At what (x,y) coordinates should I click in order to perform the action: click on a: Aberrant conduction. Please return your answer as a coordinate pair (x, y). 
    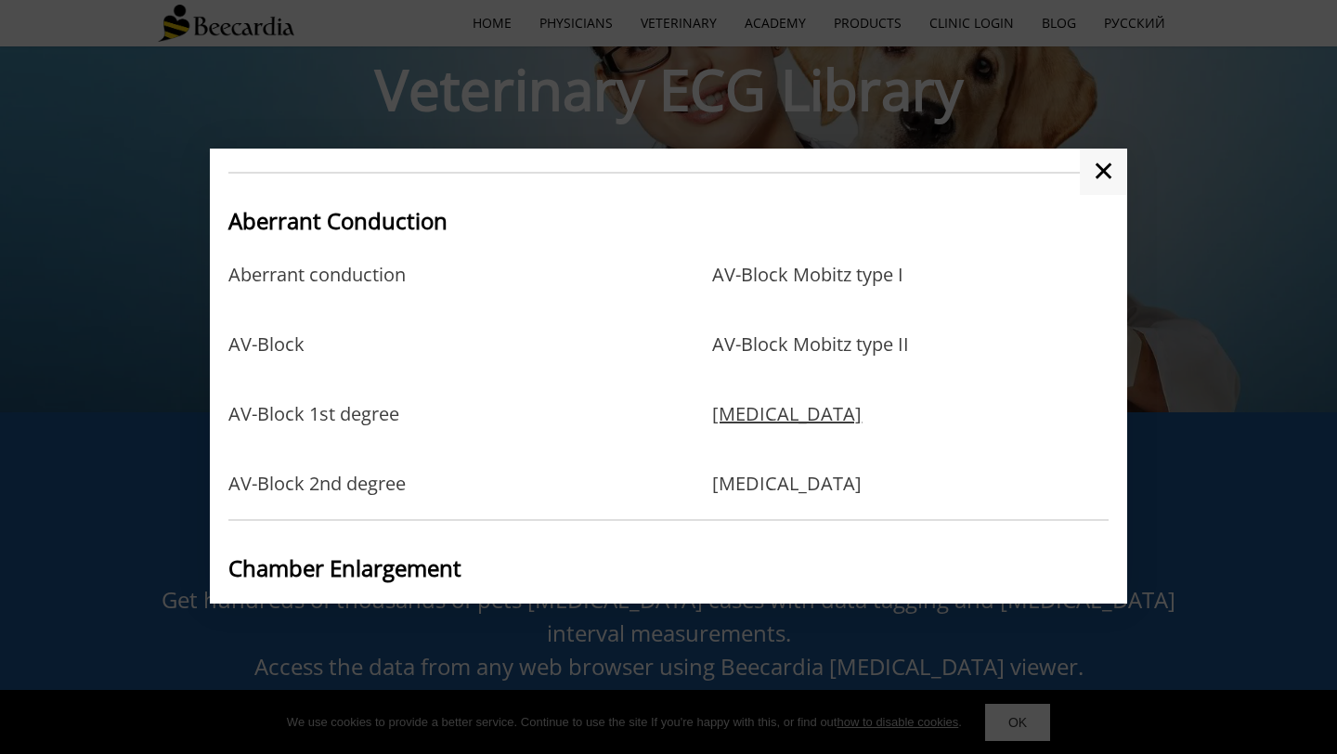
    Looking at the image, I should click on (317, 293).